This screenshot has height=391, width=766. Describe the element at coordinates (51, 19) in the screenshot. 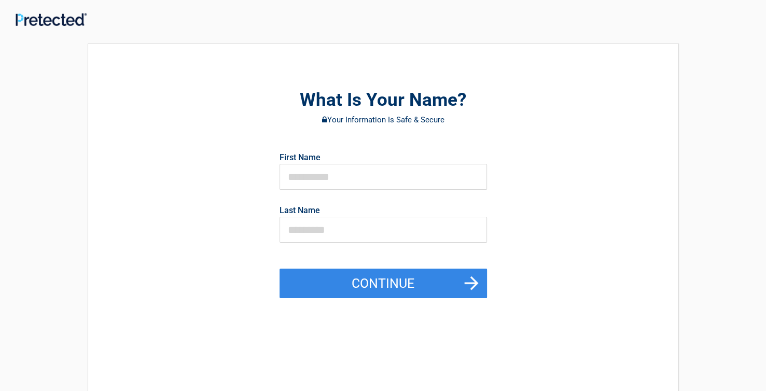

I see `img: Main Logo` at that location.